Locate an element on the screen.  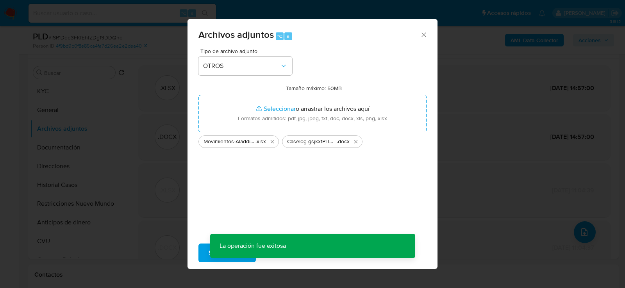
span: Caselog gsjkxtPHQLTIl48gSW8xELwH_2025_09_17_22_26_23 is located at coordinates (312, 142).